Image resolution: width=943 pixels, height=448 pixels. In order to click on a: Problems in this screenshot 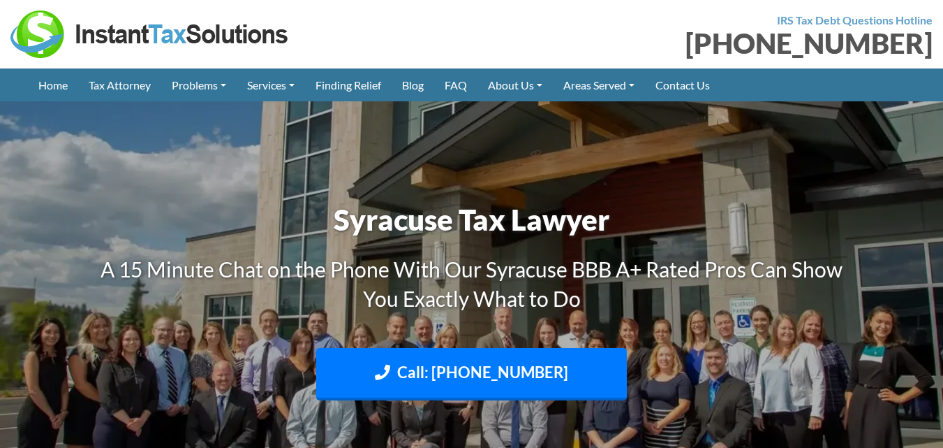, I will do `click(199, 84)`.